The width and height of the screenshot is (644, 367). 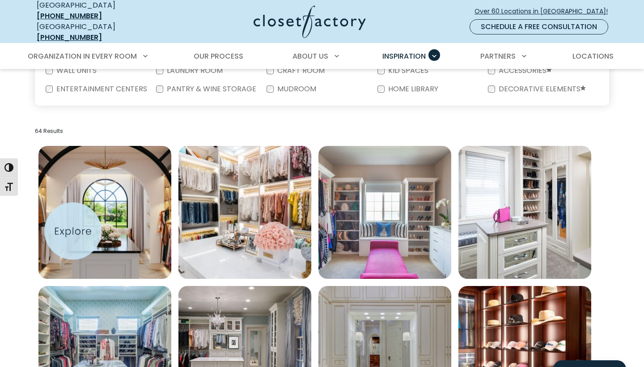 I want to click on img: Walk-in closet with dual hanging rods, crown molding, built-in drawers and window seat bench., so click(x=385, y=212).